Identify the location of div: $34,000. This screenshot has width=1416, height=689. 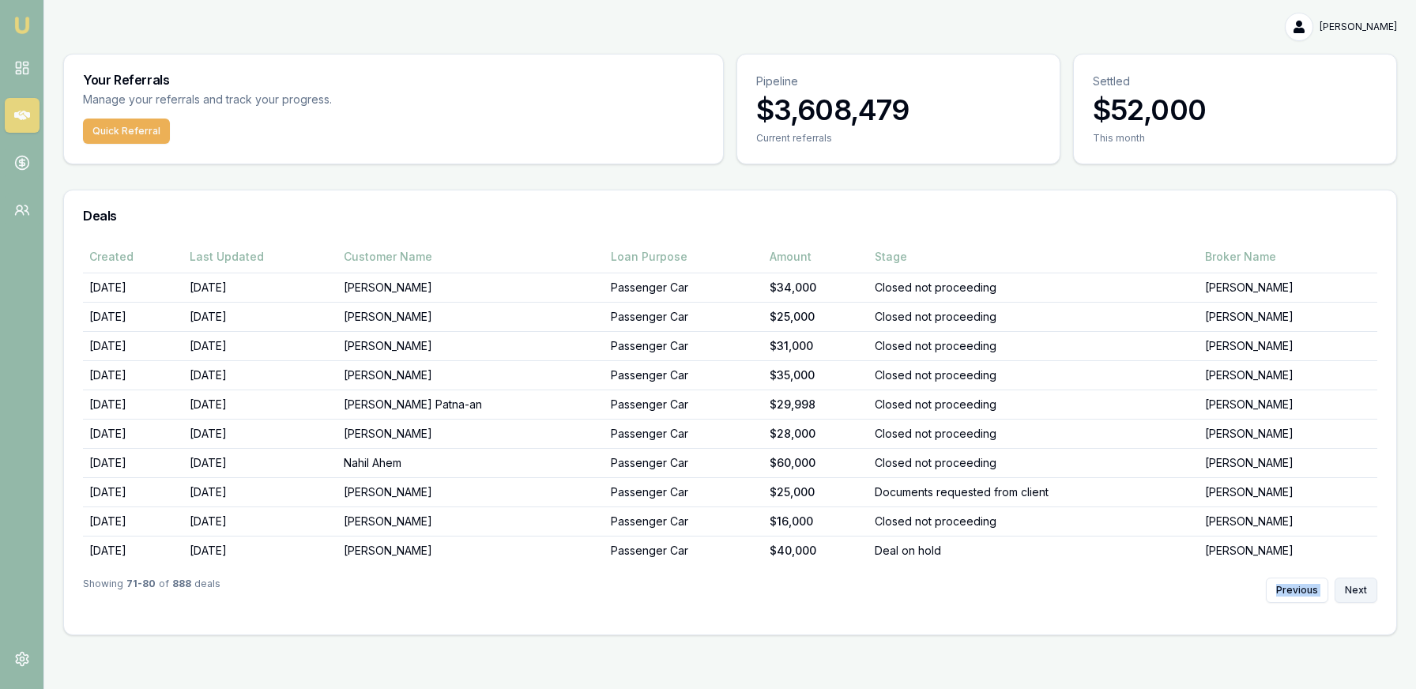
(815, 288).